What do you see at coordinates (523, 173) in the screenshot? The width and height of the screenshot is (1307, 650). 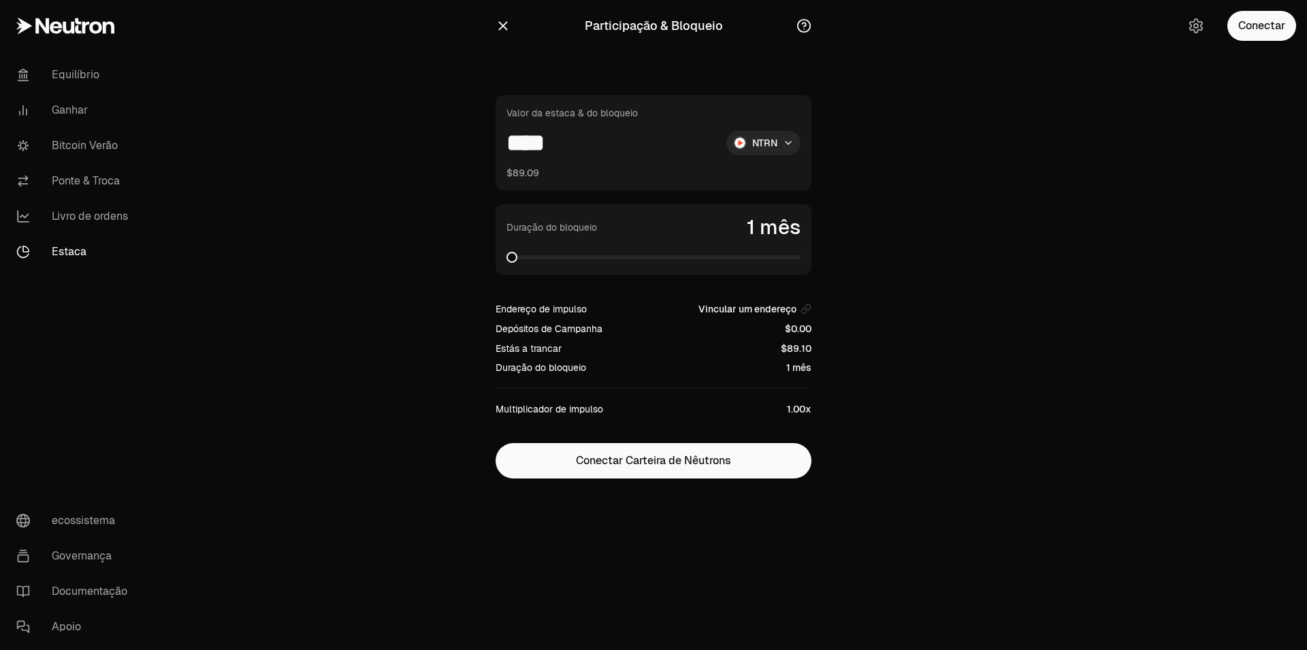 I see `button: $89.09` at bounding box center [523, 173].